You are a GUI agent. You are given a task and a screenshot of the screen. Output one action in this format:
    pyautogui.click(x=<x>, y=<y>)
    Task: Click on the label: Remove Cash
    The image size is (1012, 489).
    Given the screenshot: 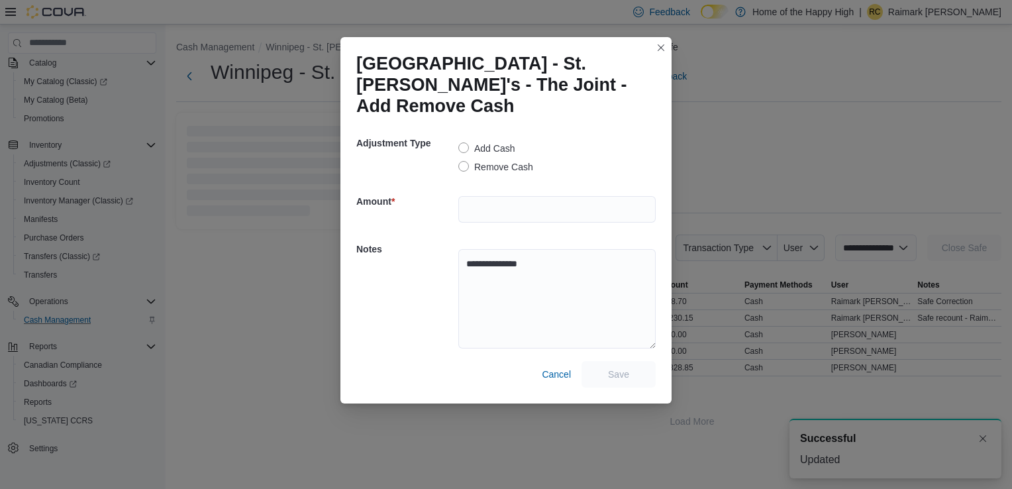 What is the action you would take?
    pyautogui.click(x=495, y=167)
    